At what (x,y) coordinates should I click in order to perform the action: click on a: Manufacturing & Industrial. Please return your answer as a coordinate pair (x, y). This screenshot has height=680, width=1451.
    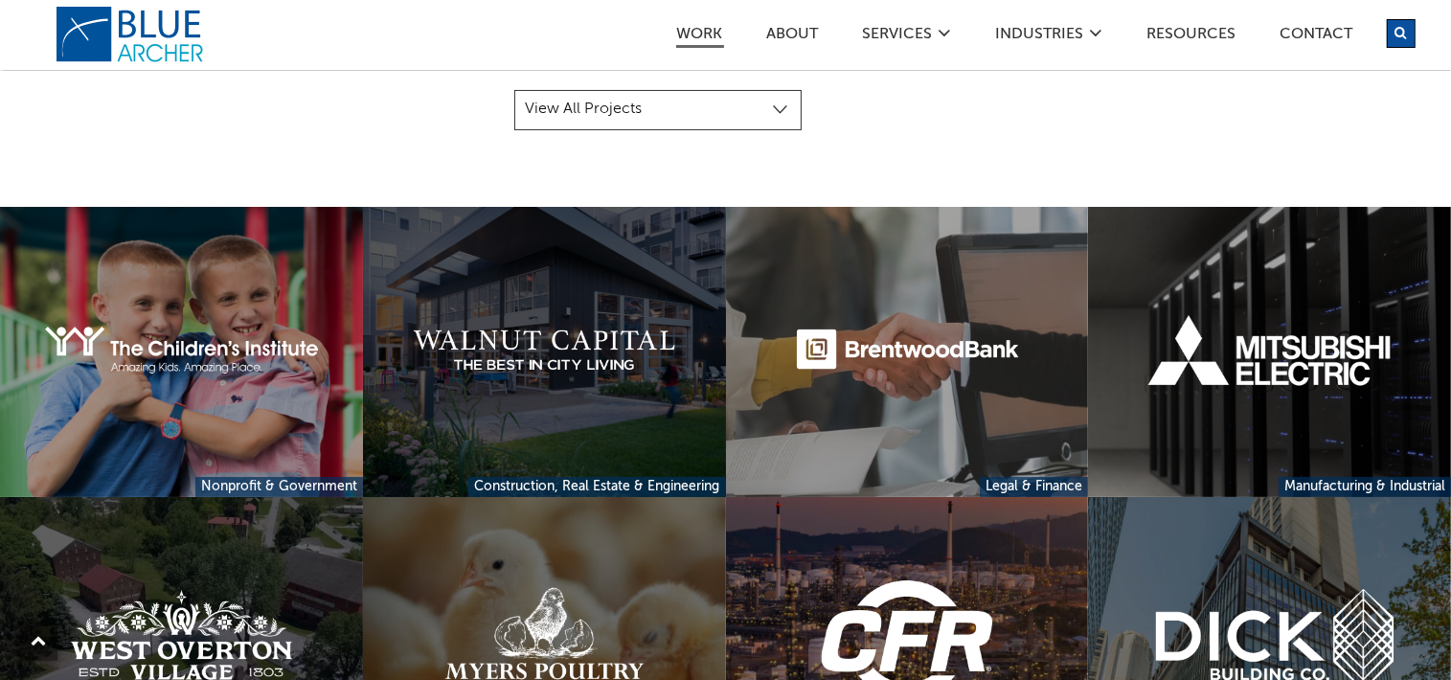
    Looking at the image, I should click on (1365, 487).